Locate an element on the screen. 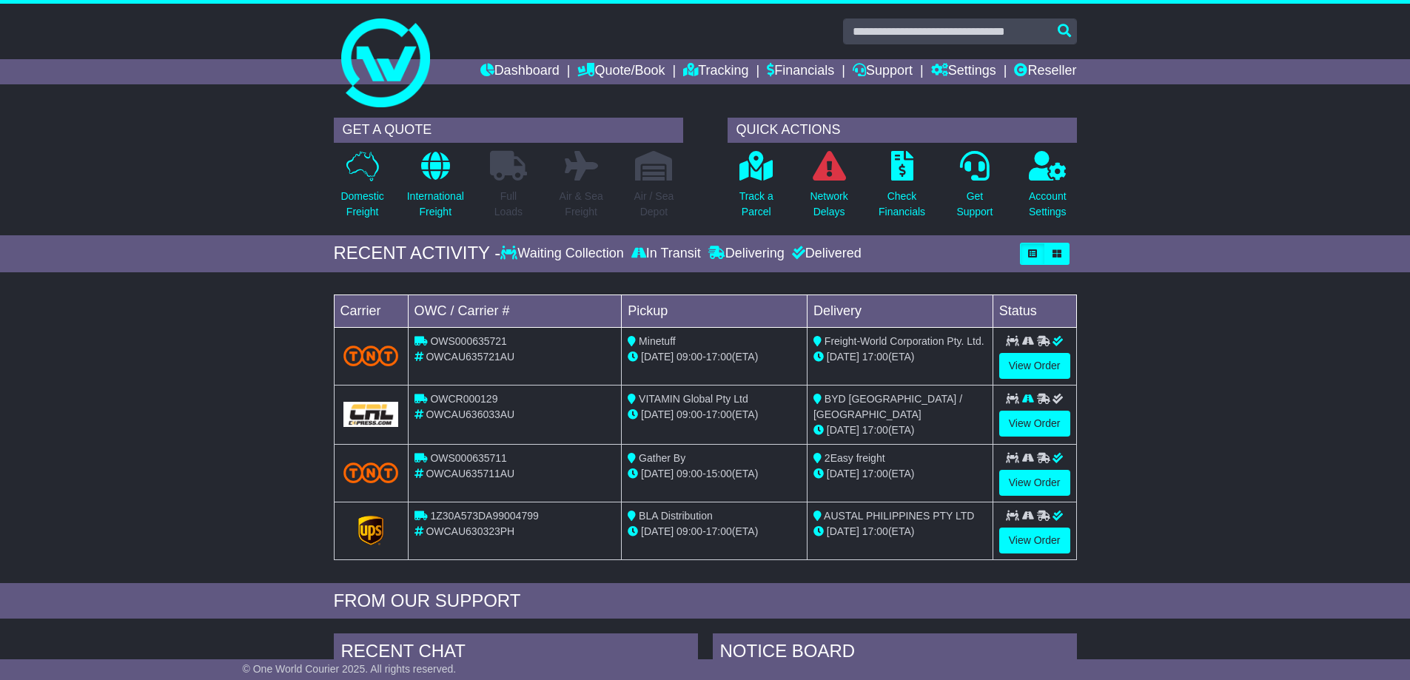 Image resolution: width=1410 pixels, height=680 pixels. p: Track a Parcel is located at coordinates (756, 204).